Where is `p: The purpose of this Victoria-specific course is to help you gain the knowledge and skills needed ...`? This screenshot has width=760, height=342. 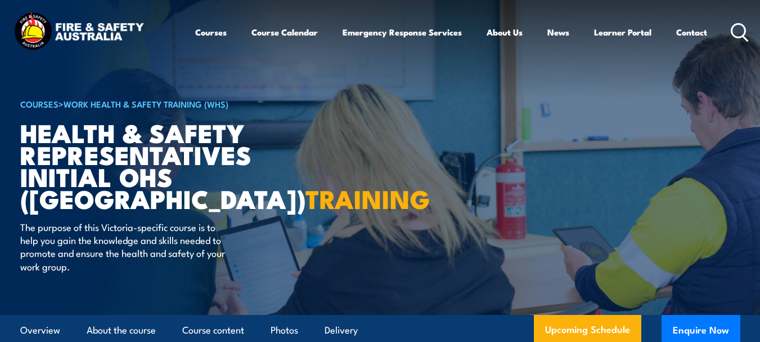 p: The purpose of this Victoria-specific course is to help you gain the knowledge and skills needed ... is located at coordinates (123, 247).